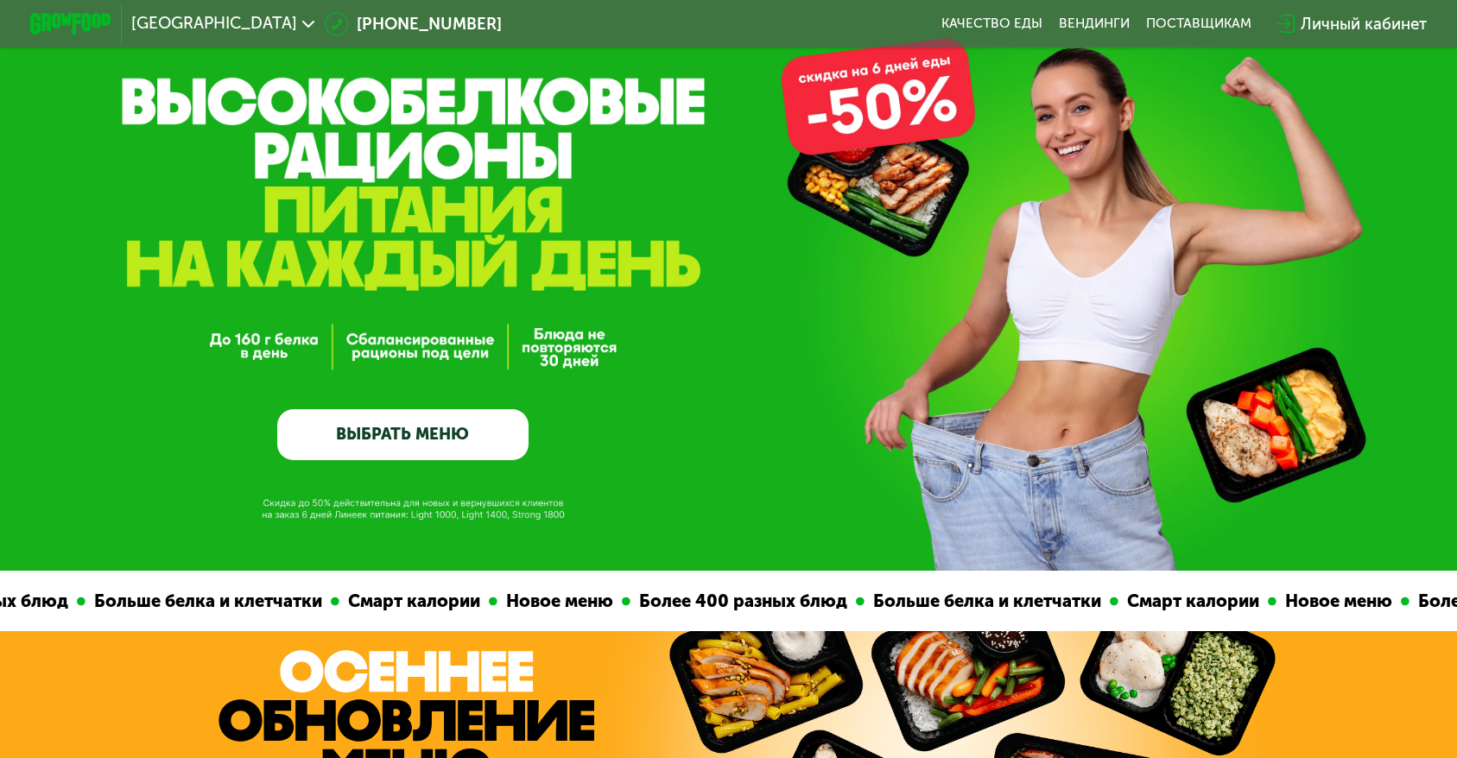 This screenshot has height=758, width=1457. Describe the element at coordinates (1199, 23) in the screenshot. I see `div: поставщикам` at that location.